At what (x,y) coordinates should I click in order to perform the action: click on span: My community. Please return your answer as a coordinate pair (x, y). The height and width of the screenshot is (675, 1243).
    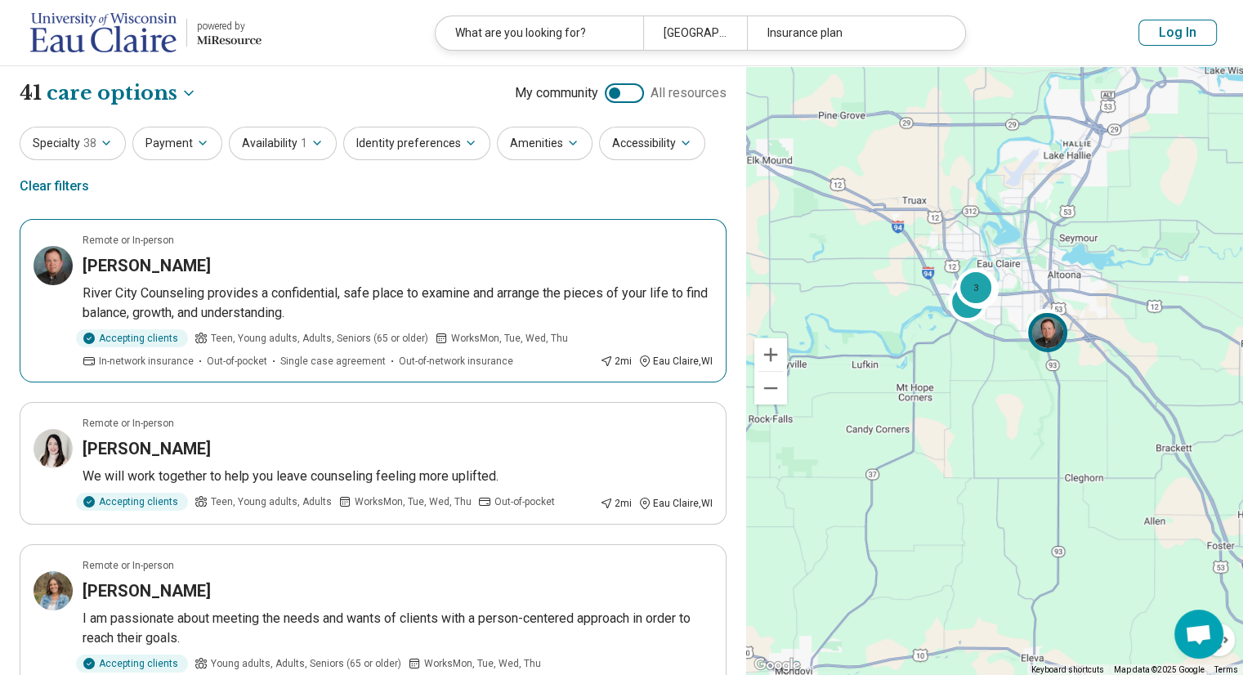
    Looking at the image, I should click on (557, 93).